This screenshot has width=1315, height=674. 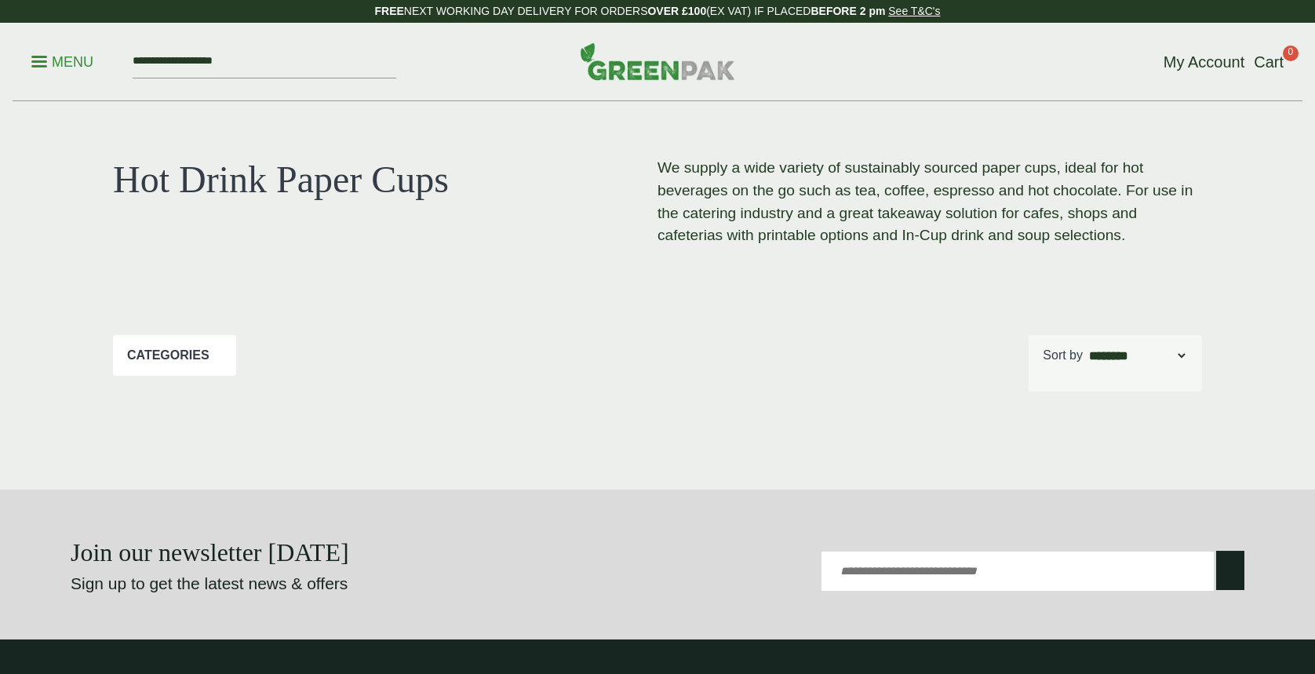 I want to click on span: My Account, so click(x=1203, y=62).